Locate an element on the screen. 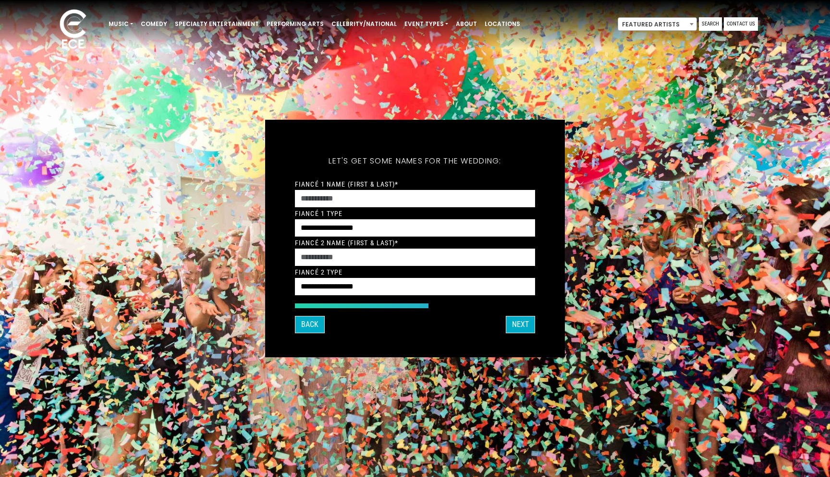  label: Fiancé 2 Name (First & Last)* is located at coordinates (347, 243).